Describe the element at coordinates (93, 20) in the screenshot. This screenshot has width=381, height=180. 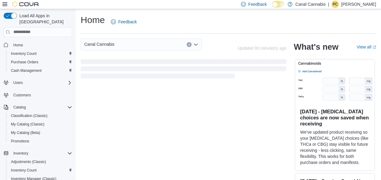
I see `h1: Home` at that location.